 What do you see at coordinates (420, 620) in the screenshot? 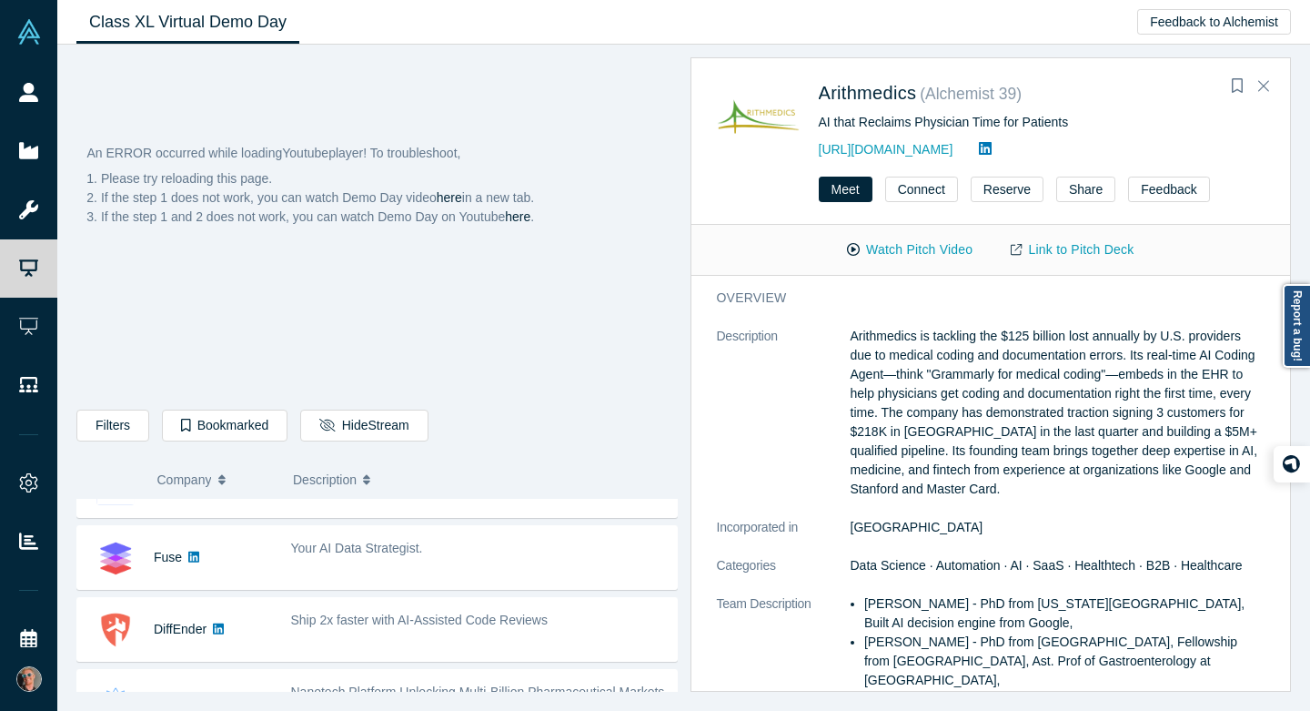
I see `span: Ship 2x faster with AI-Assisted Code Reviews` at bounding box center [420, 620].